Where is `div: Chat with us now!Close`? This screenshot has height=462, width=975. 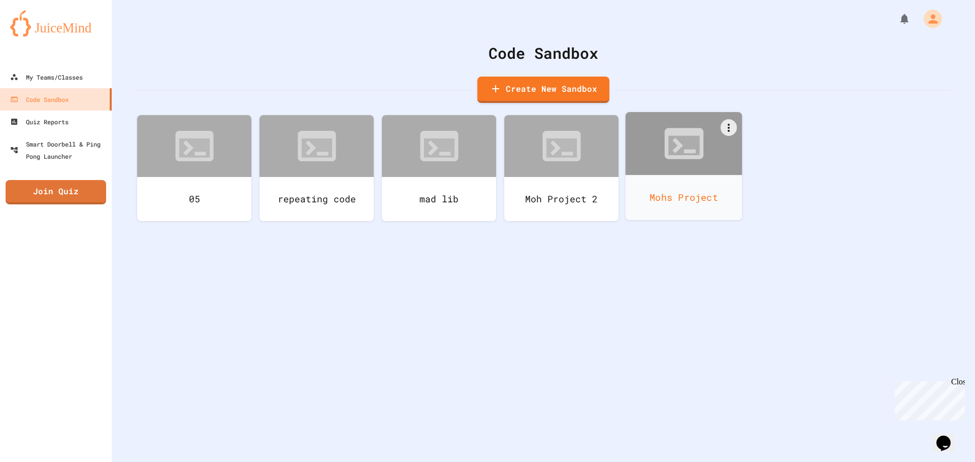
div: Chat with us now!Close is located at coordinates (37, 34).